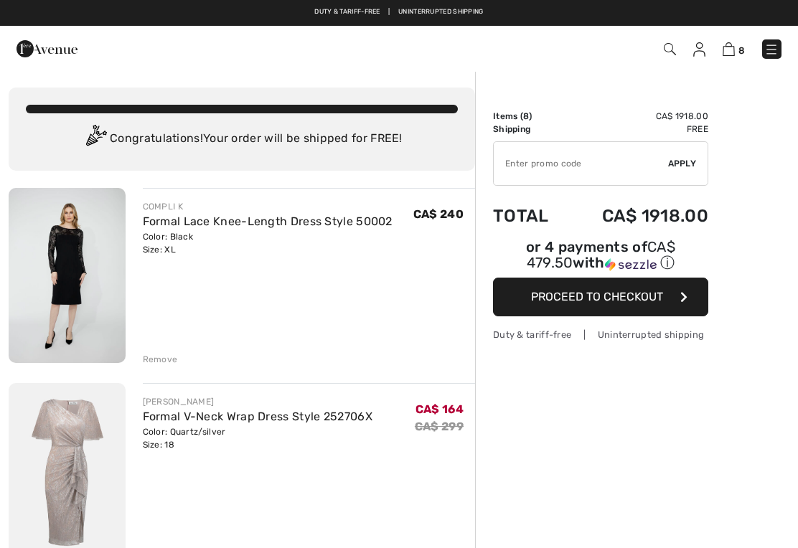  I want to click on span: CA$ 164, so click(439, 409).